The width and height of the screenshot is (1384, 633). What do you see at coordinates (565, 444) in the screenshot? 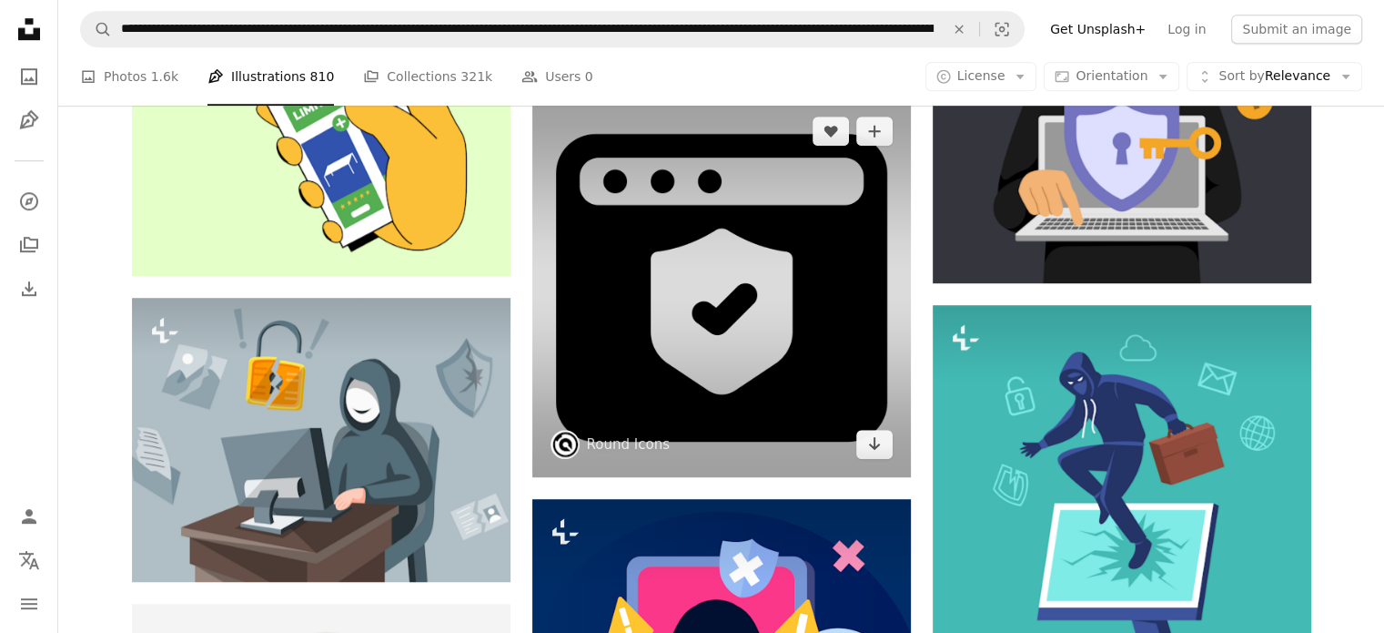
I see `img: Go to Round Icons's profile` at bounding box center [565, 444].